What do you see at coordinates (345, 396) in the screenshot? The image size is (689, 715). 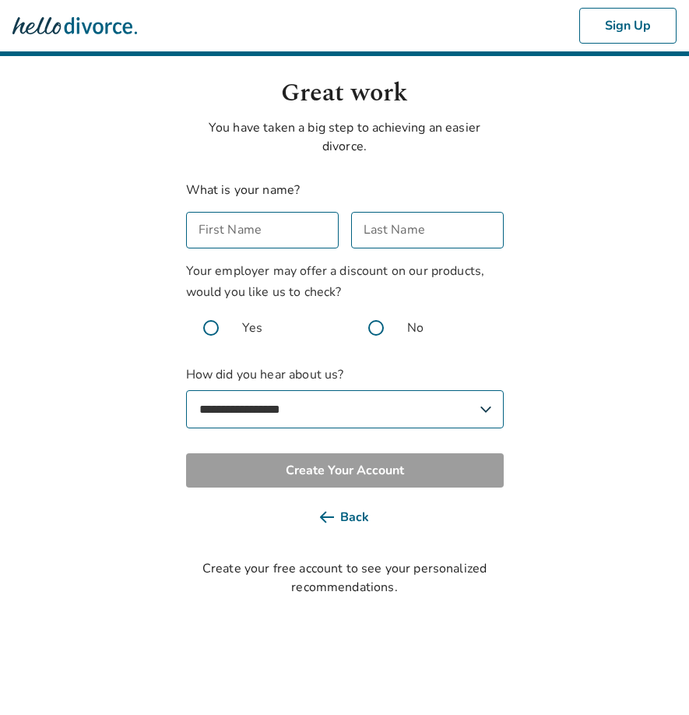 I see `label: How did you hear about us?` at bounding box center [345, 396].